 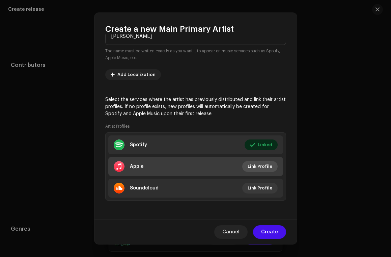 What do you see at coordinates (117, 126) in the screenshot?
I see `small: Artist Profiles` at bounding box center [117, 126].